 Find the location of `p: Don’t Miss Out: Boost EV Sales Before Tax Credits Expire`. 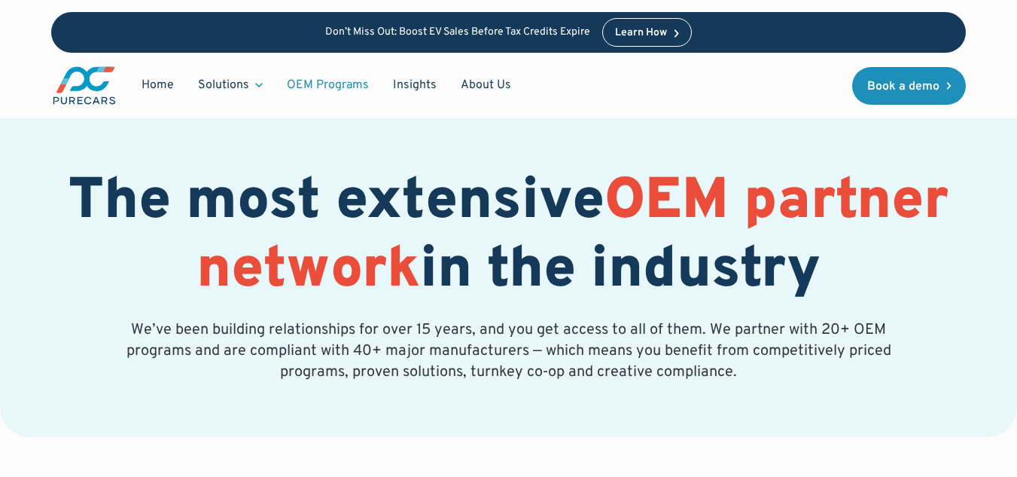

p: Don’t Miss Out: Boost EV Sales Before Tax Credits Expire is located at coordinates (458, 32).